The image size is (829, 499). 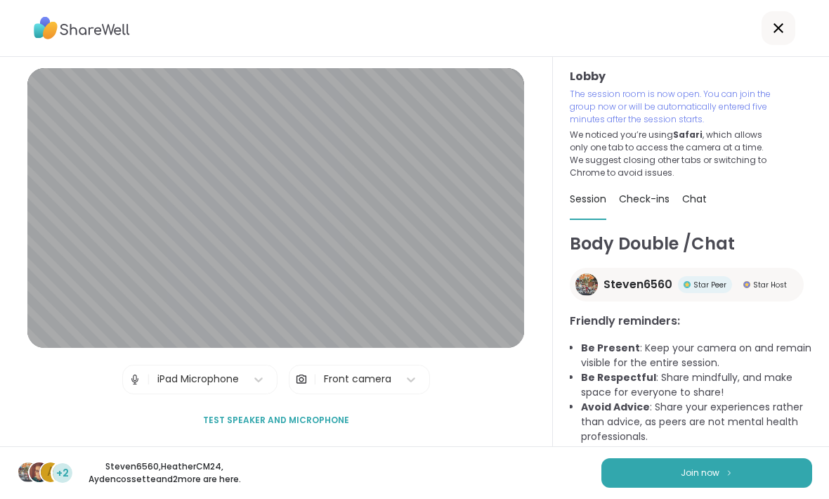 I want to click on span: Join now, so click(x=699, y=473).